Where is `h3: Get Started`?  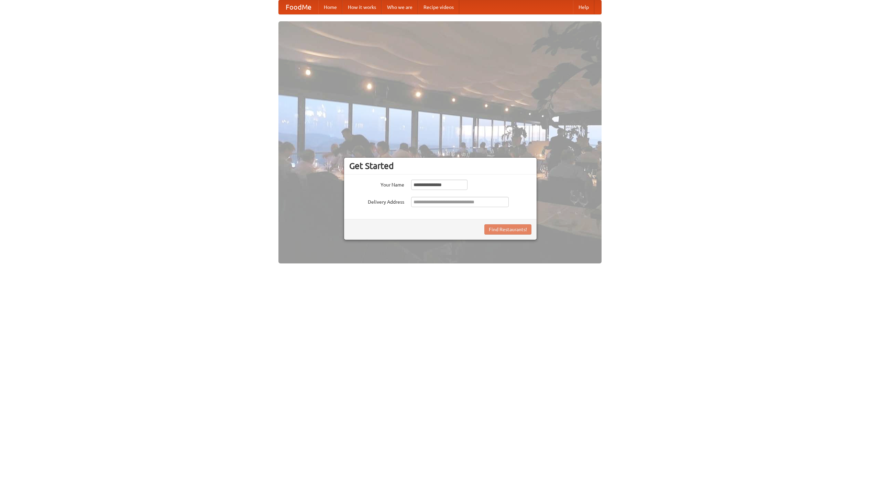 h3: Get Started is located at coordinates (440, 166).